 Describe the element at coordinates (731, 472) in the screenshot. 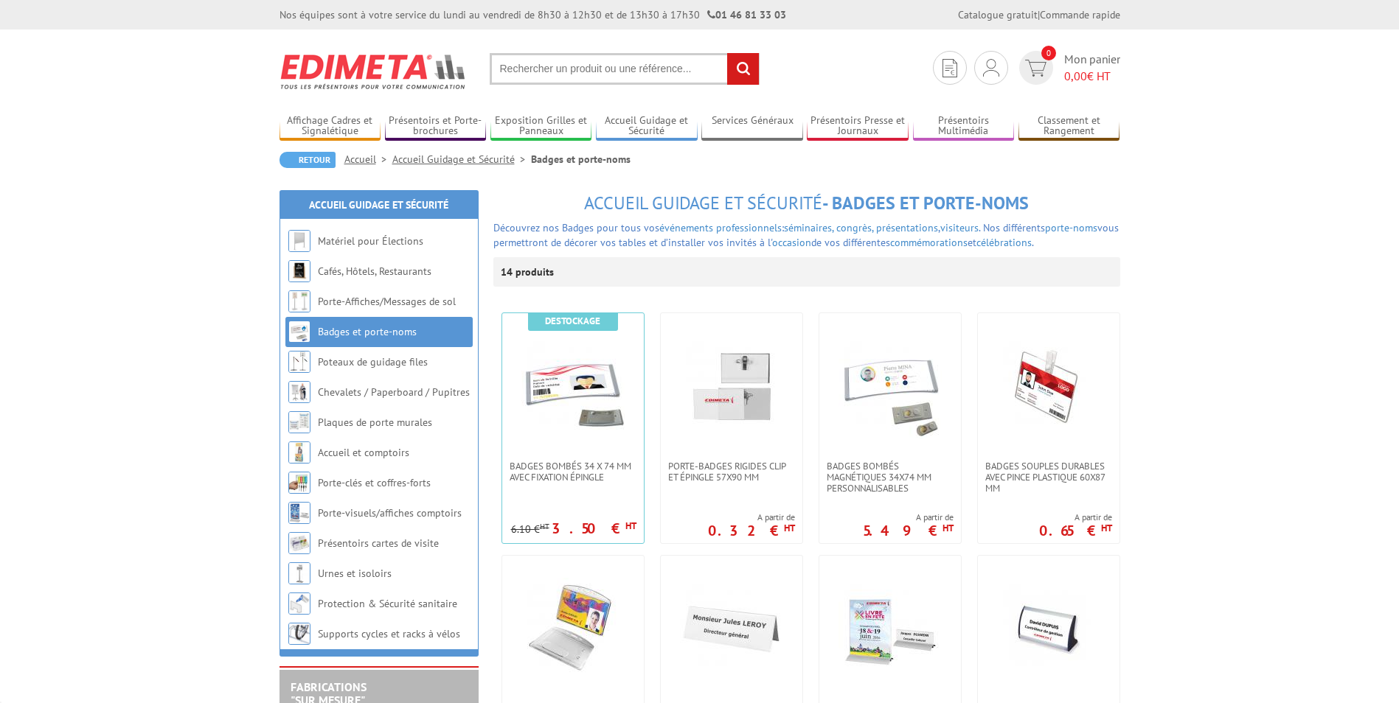

I see `span: Porte-Badges rigides clip et épingle 57x90 mm` at that location.